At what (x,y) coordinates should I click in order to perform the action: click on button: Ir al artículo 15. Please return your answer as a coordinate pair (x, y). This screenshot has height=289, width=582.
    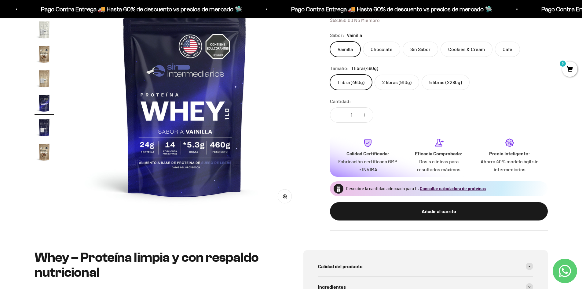
    Looking at the image, I should click on (44, 31).